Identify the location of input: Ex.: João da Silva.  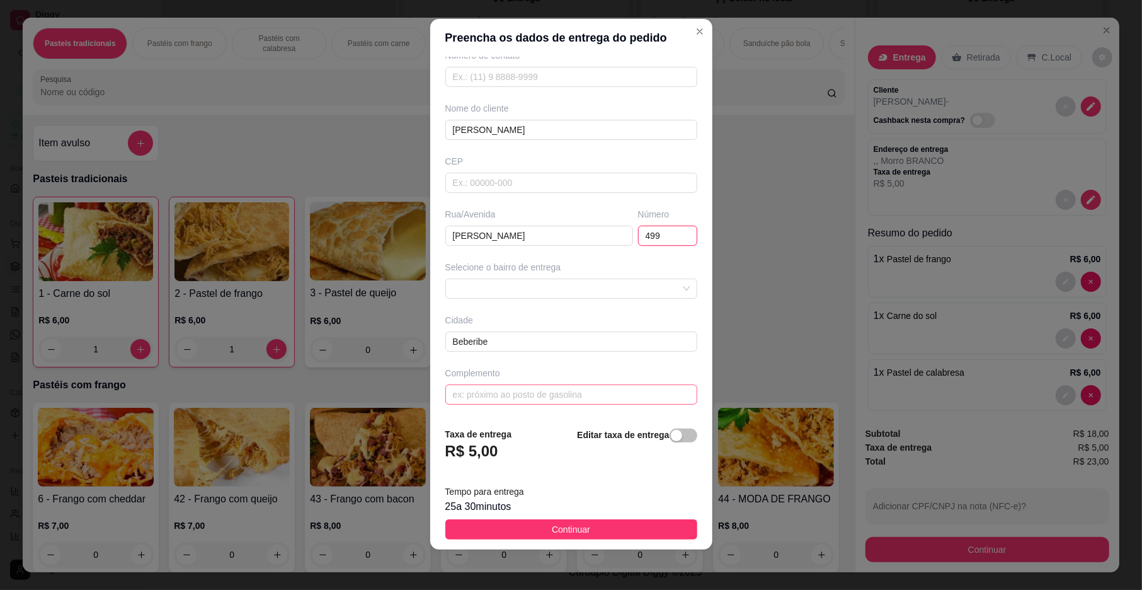
(572, 130).